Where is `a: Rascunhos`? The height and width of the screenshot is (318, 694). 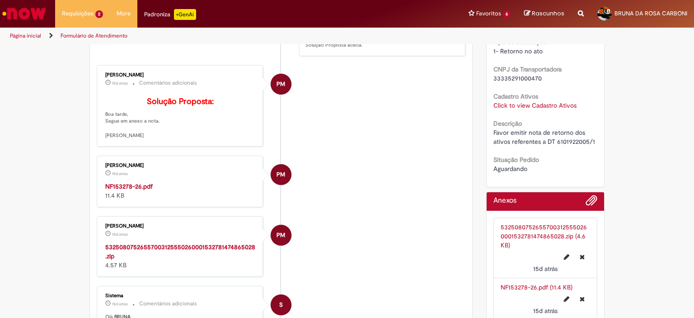 a: Rascunhos is located at coordinates (544, 14).